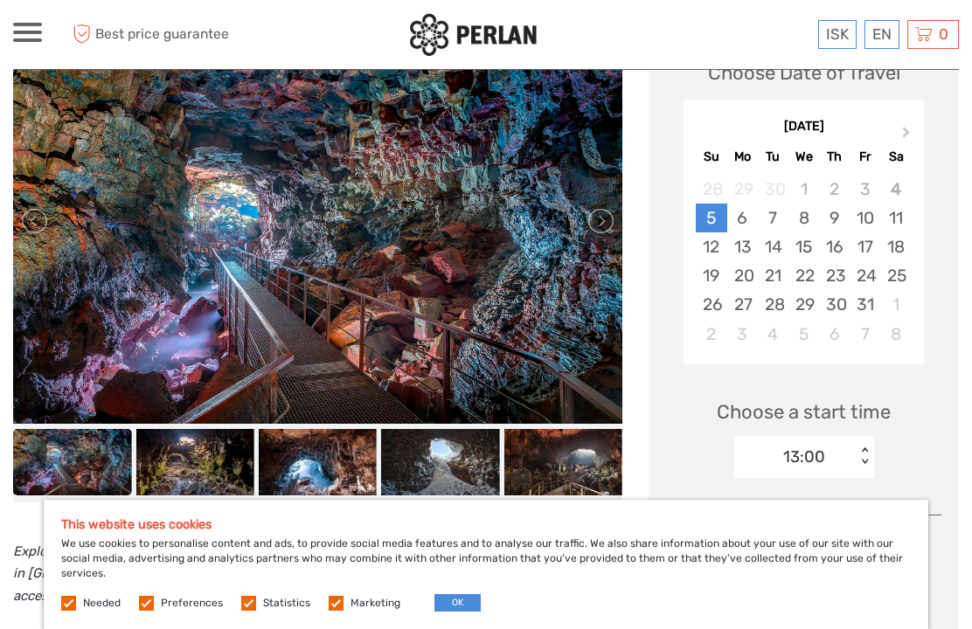 This screenshot has width=972, height=629. I want to click on div: Choose Tuesday, October 21st, 2025, so click(773, 275).